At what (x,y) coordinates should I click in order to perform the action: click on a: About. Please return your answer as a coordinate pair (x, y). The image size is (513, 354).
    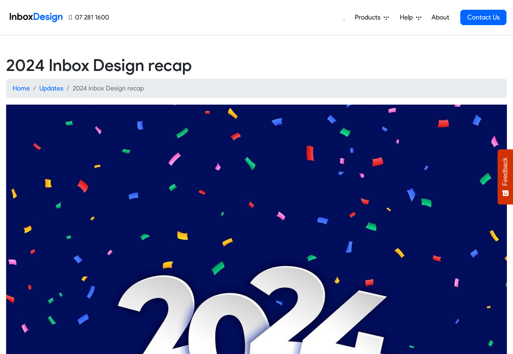
    Looking at the image, I should click on (440, 17).